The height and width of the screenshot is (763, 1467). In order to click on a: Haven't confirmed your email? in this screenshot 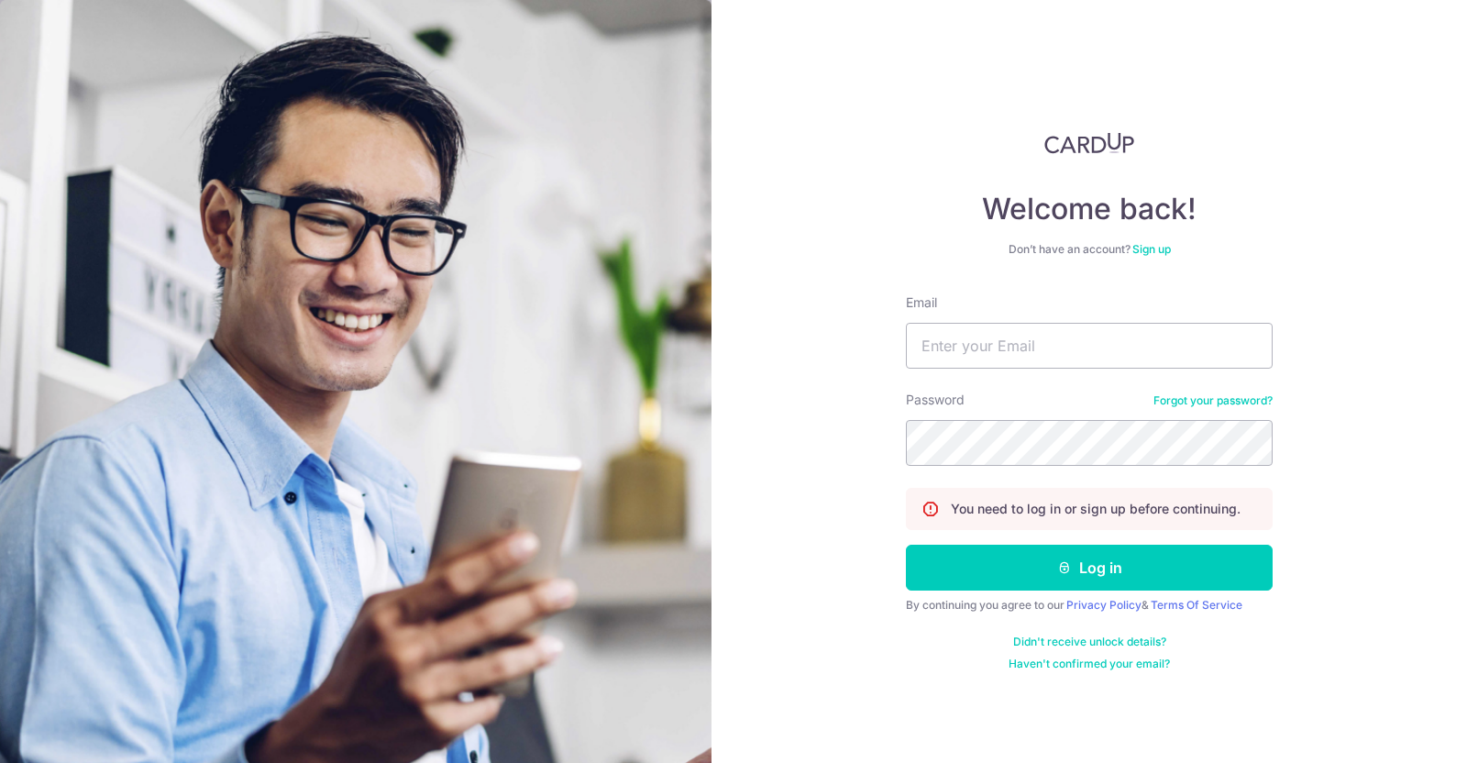, I will do `click(1089, 664)`.